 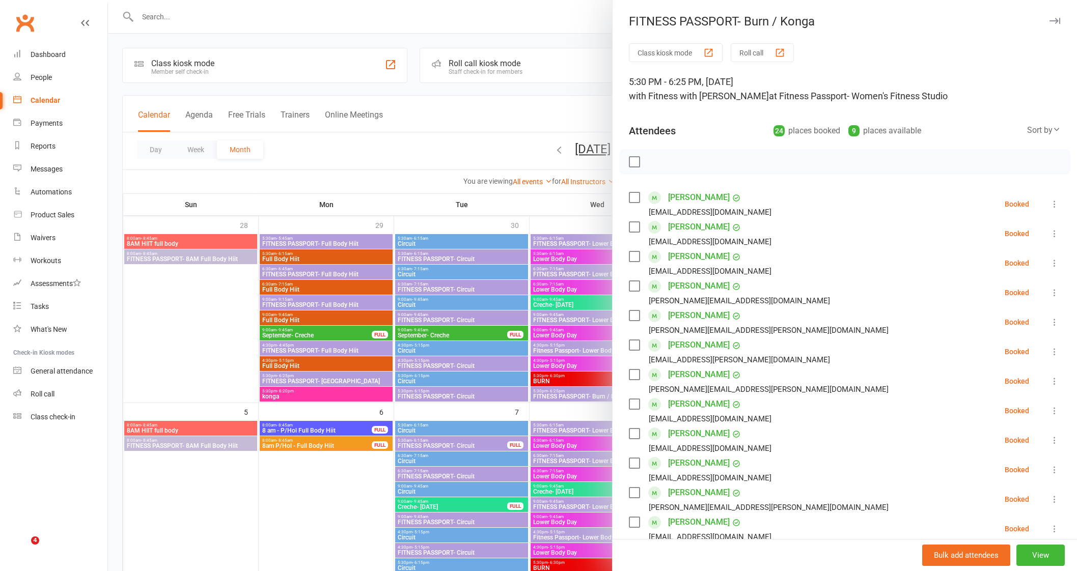 What do you see at coordinates (60, 169) in the screenshot?
I see `a: Messages` at bounding box center [60, 169].